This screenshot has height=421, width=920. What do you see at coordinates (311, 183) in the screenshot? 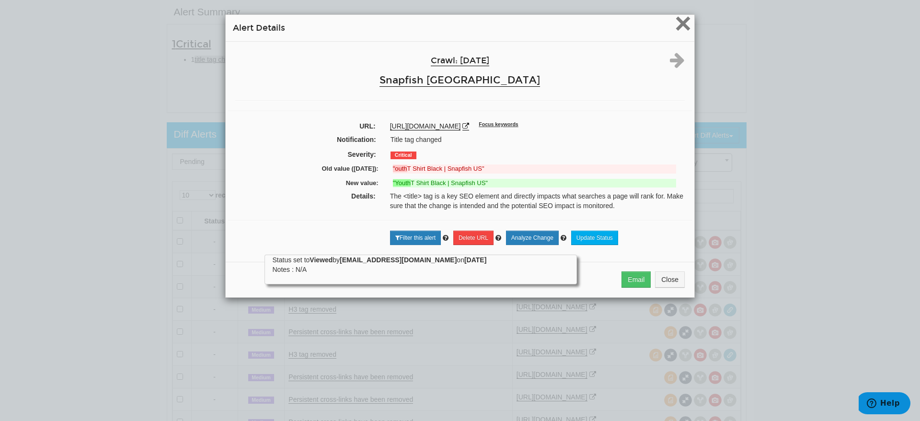
I see `label: New value:` at bounding box center [311, 183].